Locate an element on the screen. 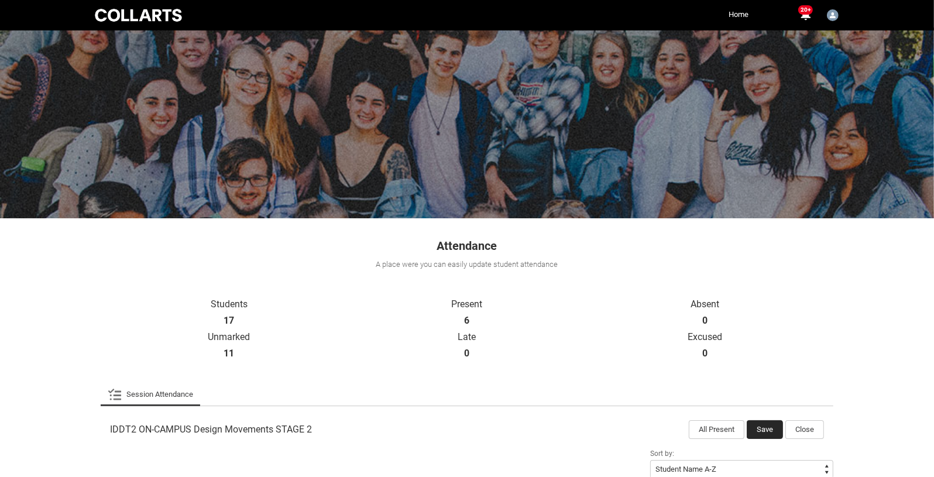 This screenshot has height=477, width=934. li: Session Attendance is located at coordinates (150, 394).